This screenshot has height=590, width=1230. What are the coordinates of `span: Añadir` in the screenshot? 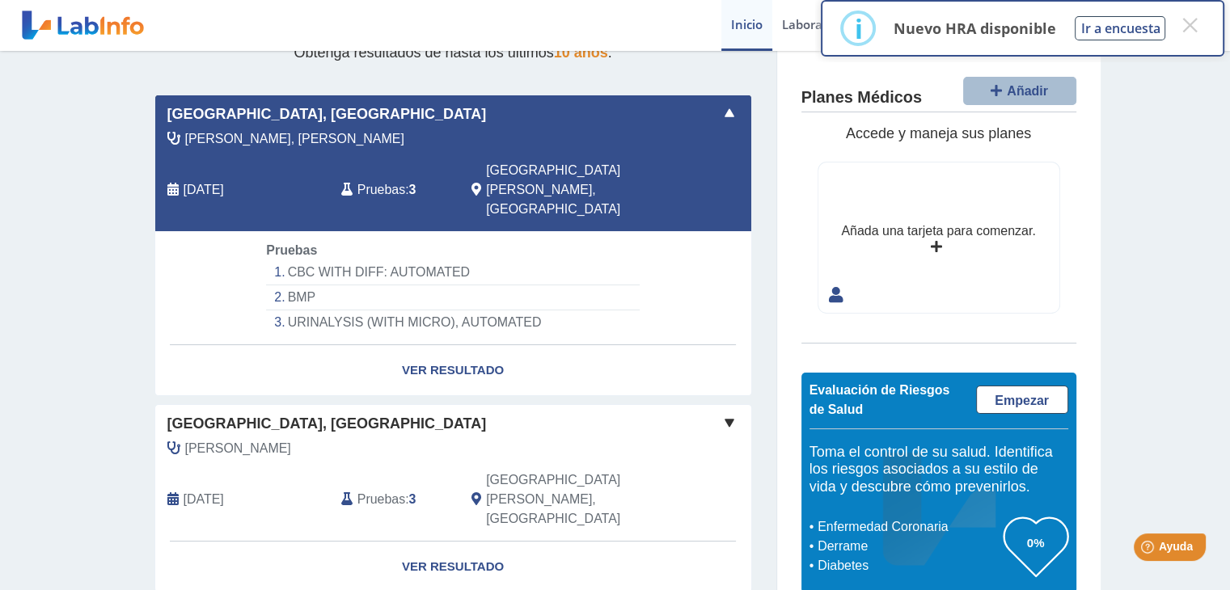 It's located at (1027, 91).